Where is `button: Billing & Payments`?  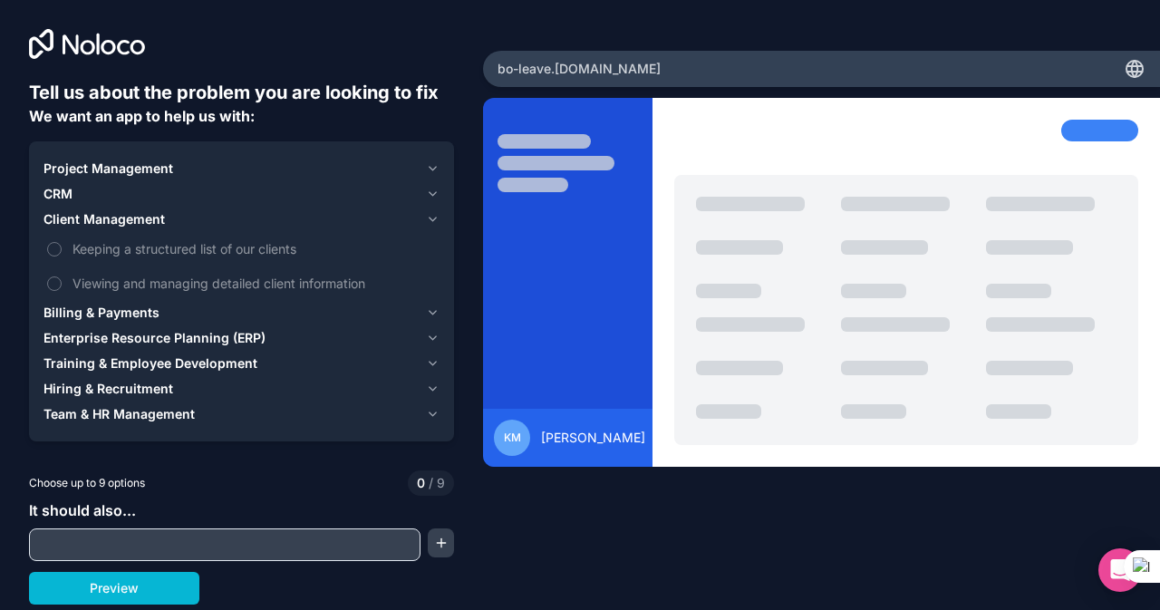 button: Billing & Payments is located at coordinates (241, 313).